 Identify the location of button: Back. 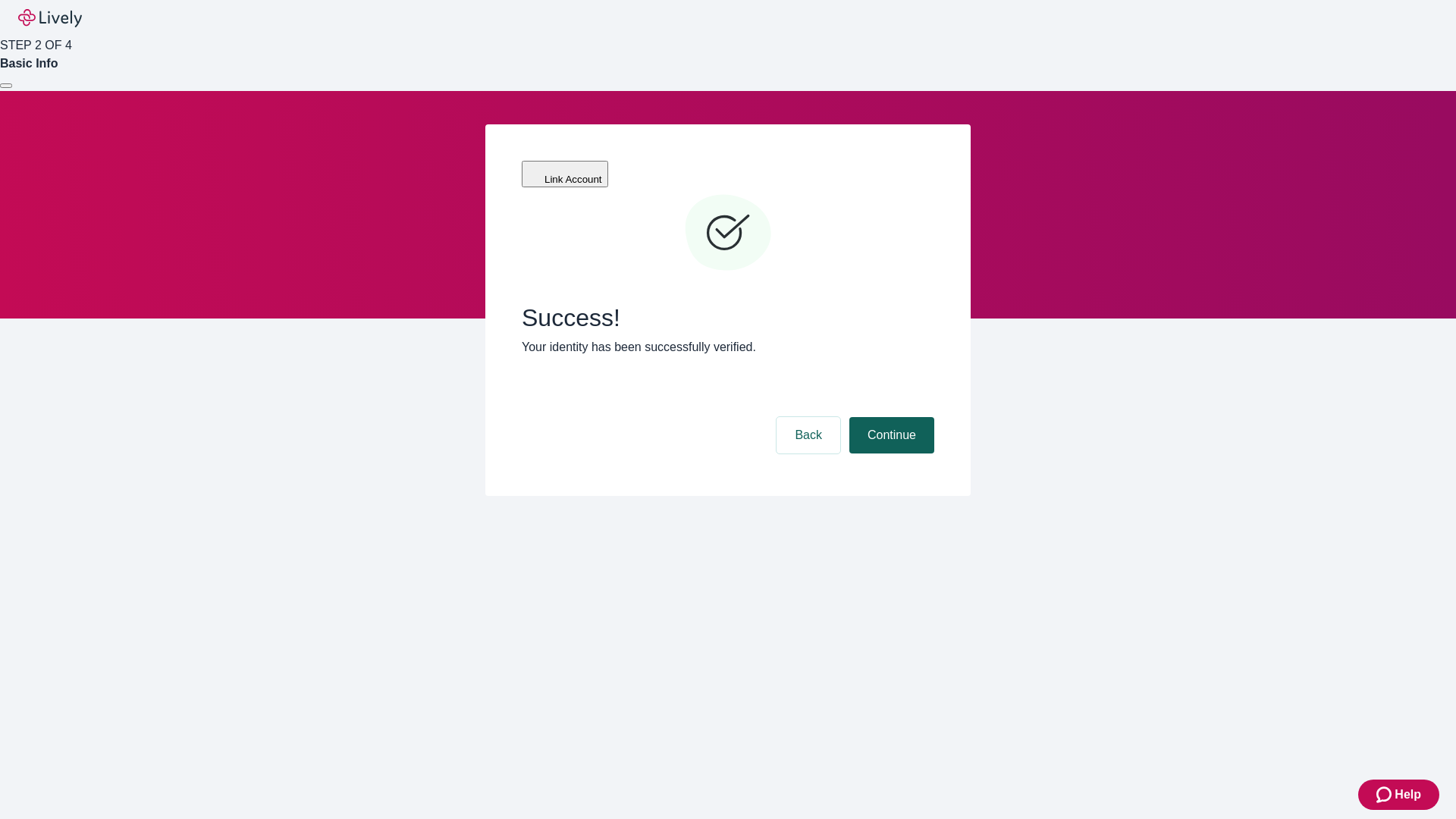
(808, 436).